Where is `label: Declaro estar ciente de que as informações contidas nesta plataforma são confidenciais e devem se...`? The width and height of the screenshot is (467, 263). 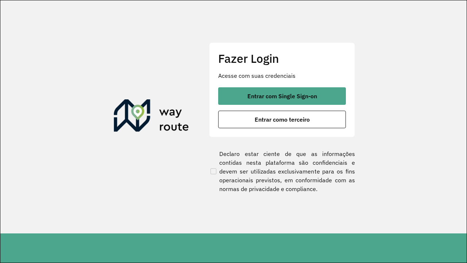 label: Declaro estar ciente de que as informações contidas nesta plataforma são confidenciais e devem se... is located at coordinates (282, 171).